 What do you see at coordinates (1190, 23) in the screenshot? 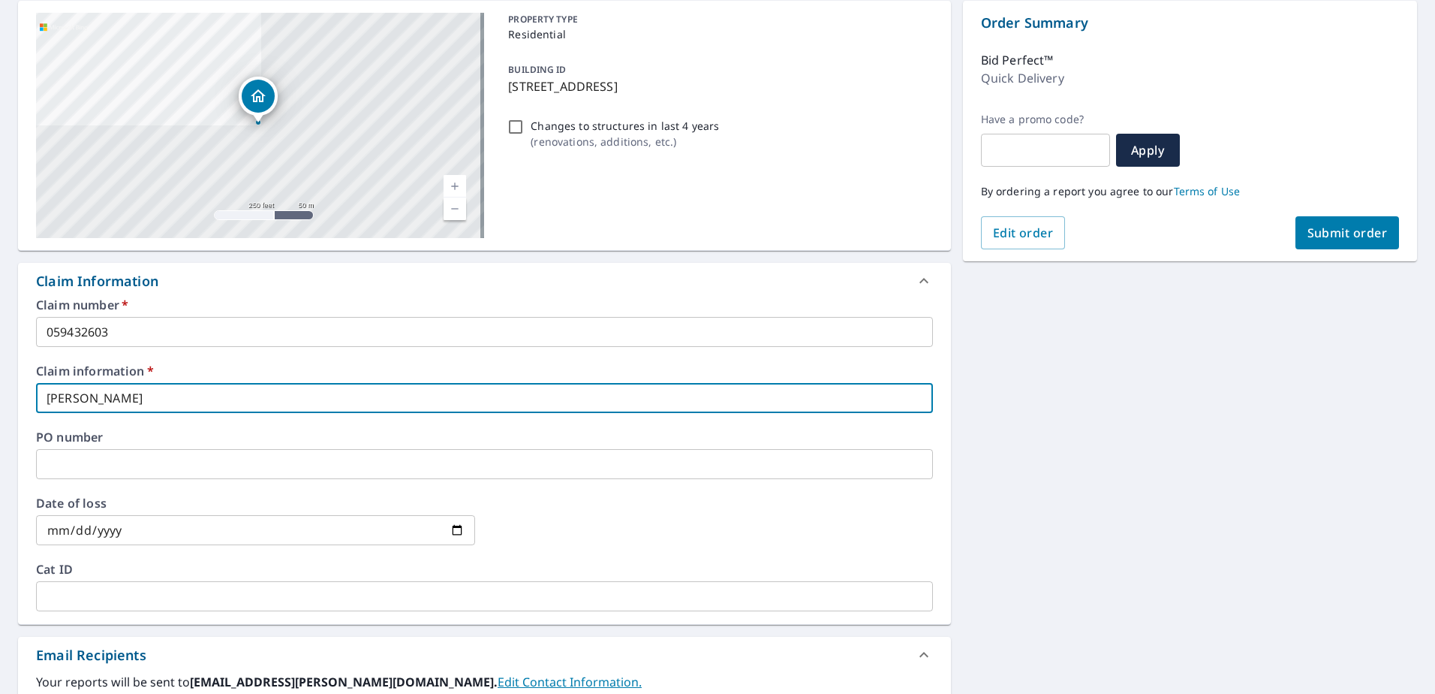
I see `p: Order Summary` at bounding box center [1190, 23].